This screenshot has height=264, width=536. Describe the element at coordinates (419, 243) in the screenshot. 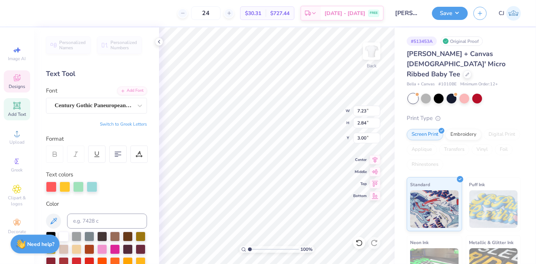

I see `span: Neon Ink` at that location.